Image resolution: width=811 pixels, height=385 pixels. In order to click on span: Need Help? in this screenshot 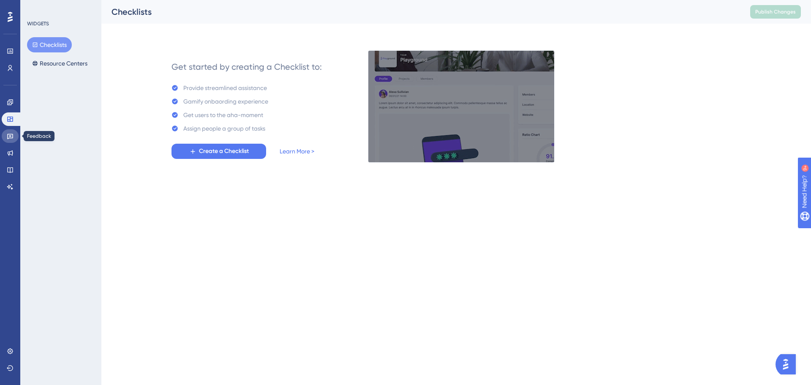, I will do `click(36, 7)`.